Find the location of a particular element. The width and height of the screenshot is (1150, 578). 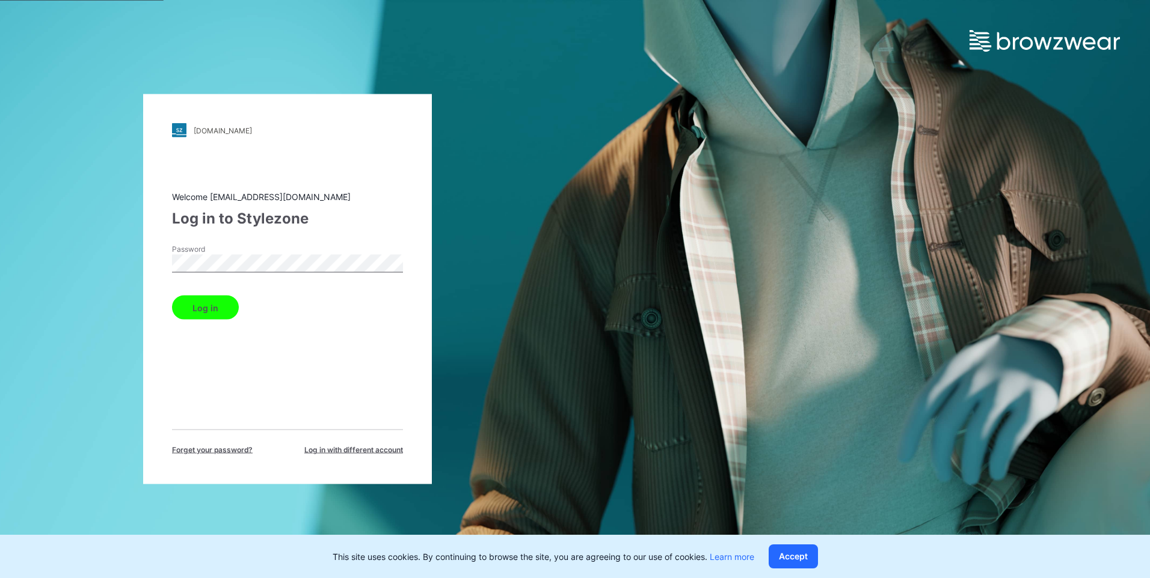

span: Forget your password? is located at coordinates (212, 450).